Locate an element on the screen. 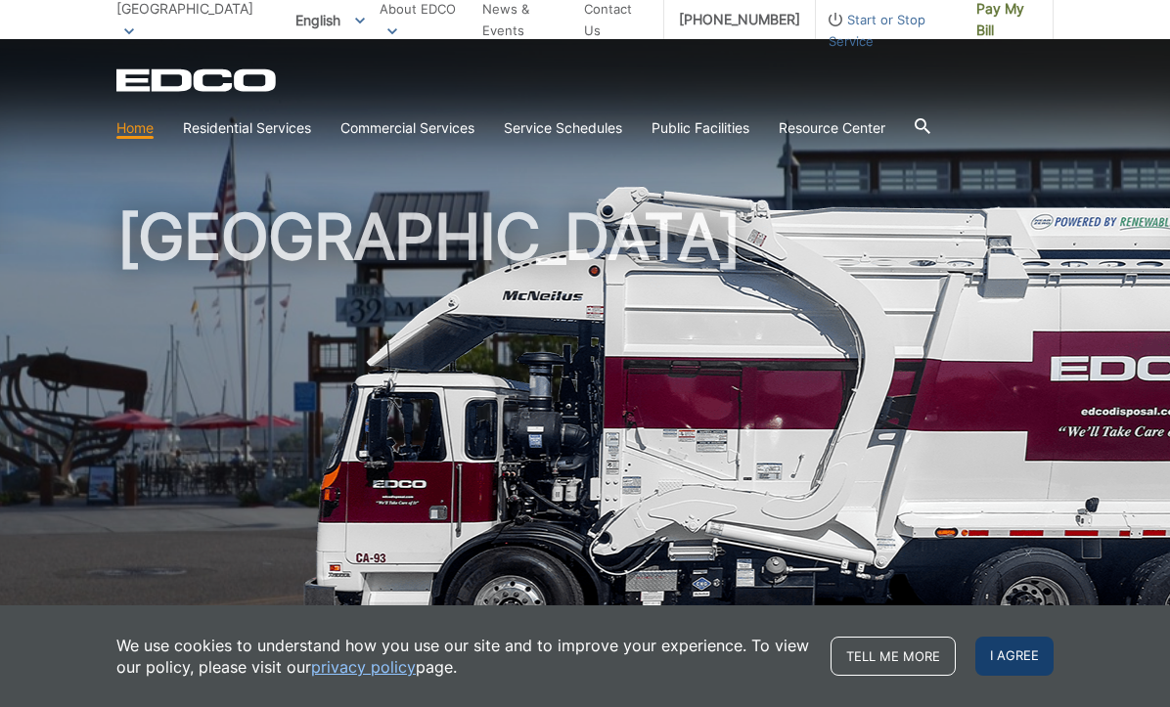  a: Tell me more is located at coordinates (893, 656).